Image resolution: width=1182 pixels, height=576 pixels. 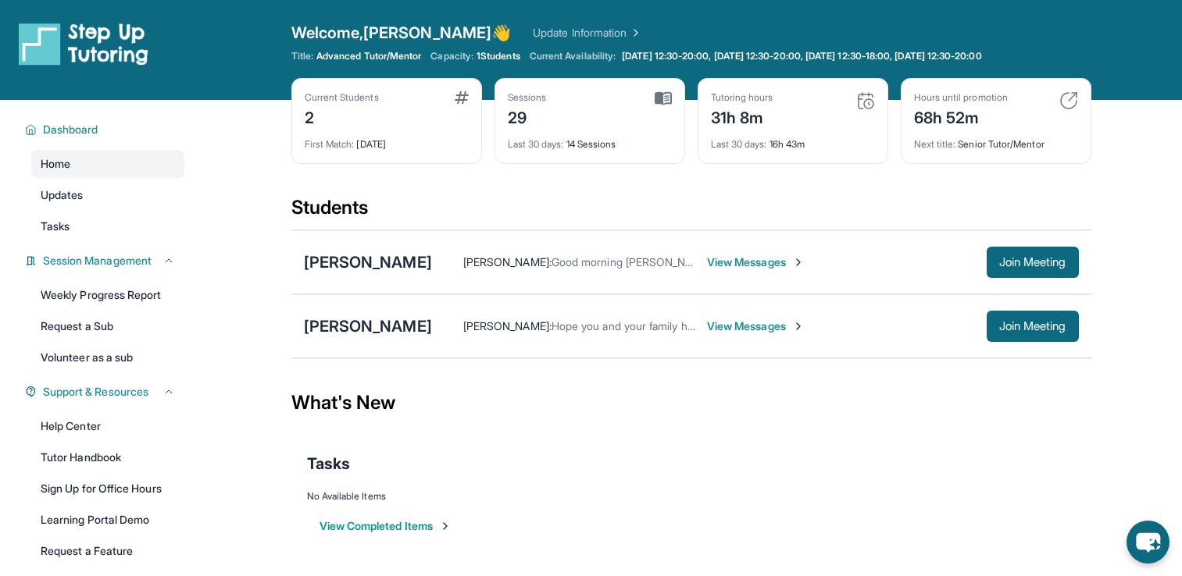 I want to click on a: Help Center, so click(x=108, y=427).